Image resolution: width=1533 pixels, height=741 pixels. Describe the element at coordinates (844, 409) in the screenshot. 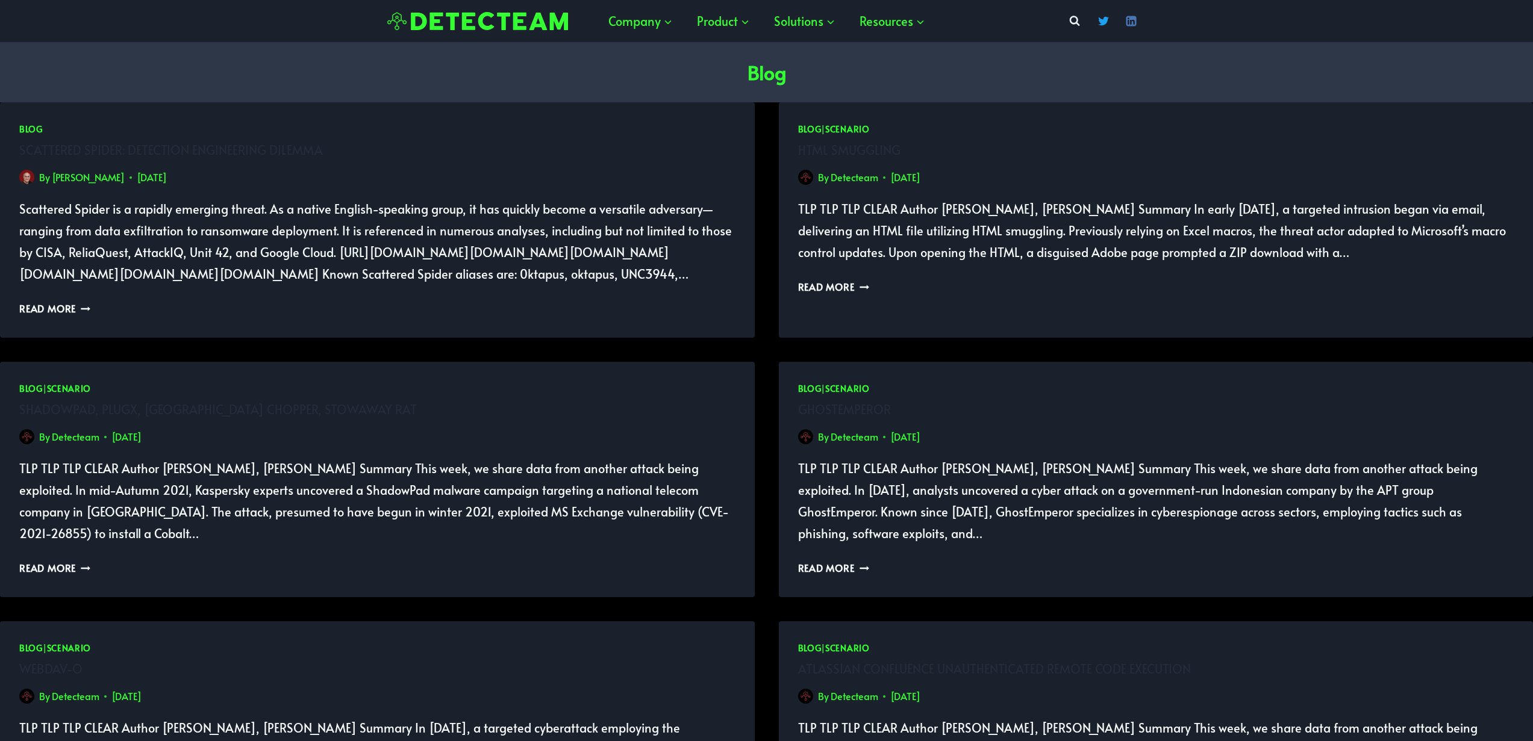

I see `a: GhostEmperor` at that location.